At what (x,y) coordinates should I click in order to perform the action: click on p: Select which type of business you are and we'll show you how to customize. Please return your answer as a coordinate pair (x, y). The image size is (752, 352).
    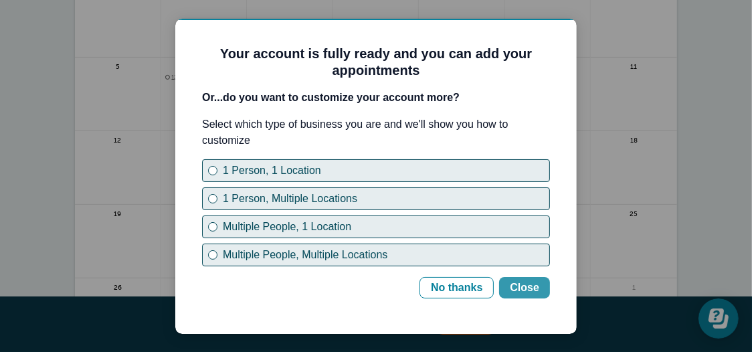
    Looking at the image, I should click on (201, 114).